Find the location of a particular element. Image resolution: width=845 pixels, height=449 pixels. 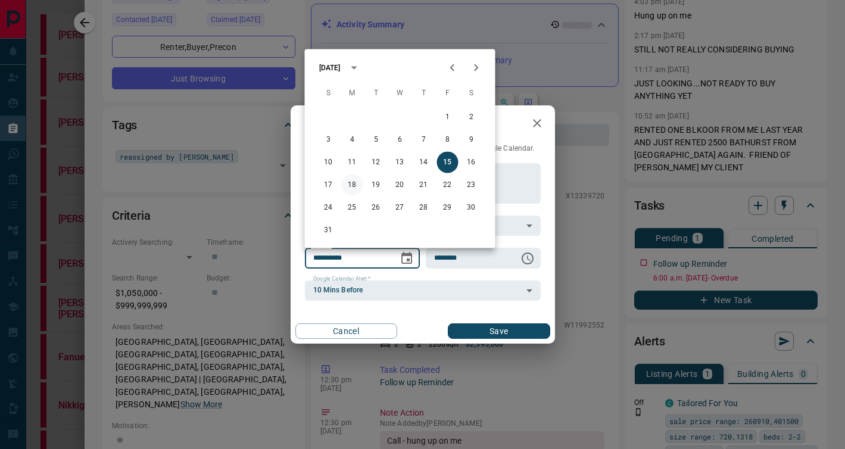

button: 10 is located at coordinates (329, 163).